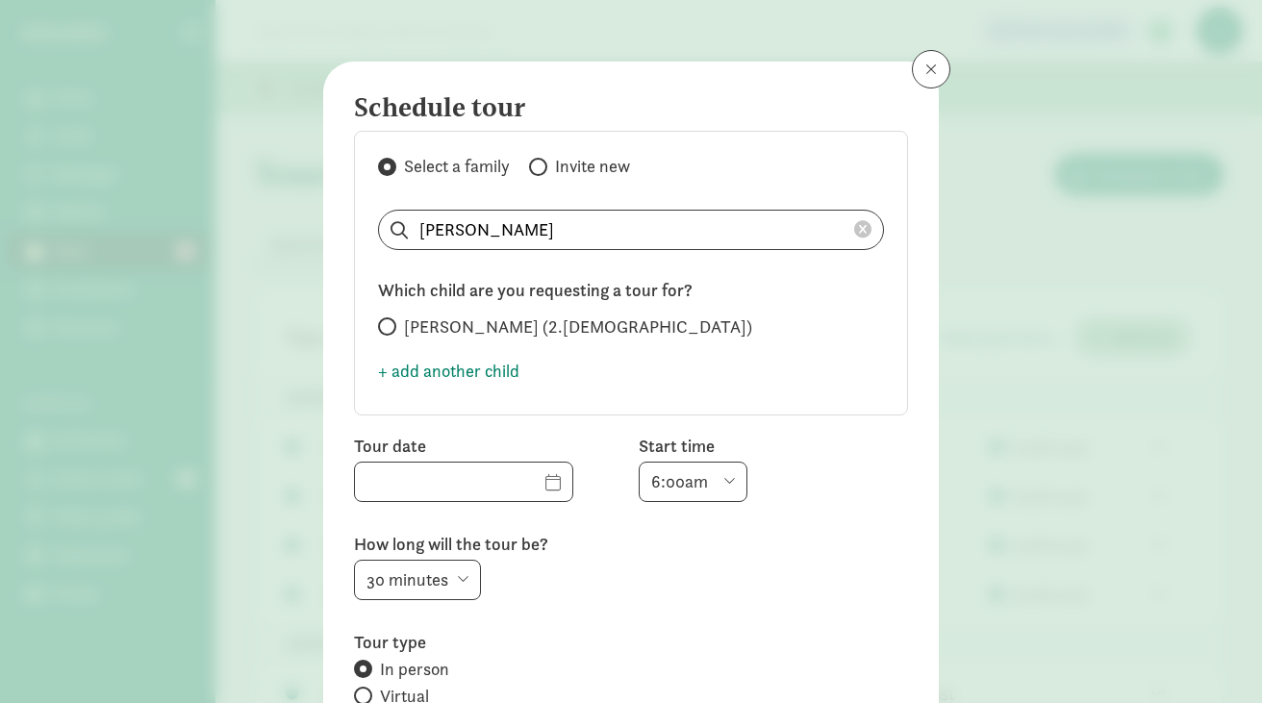  What do you see at coordinates (774, 446) in the screenshot?
I see `label: Start time` at bounding box center [774, 446].